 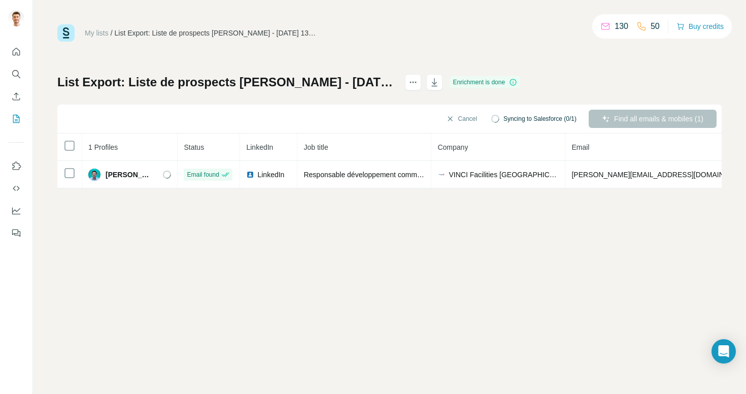 I want to click on button: My lists, so click(x=16, y=119).